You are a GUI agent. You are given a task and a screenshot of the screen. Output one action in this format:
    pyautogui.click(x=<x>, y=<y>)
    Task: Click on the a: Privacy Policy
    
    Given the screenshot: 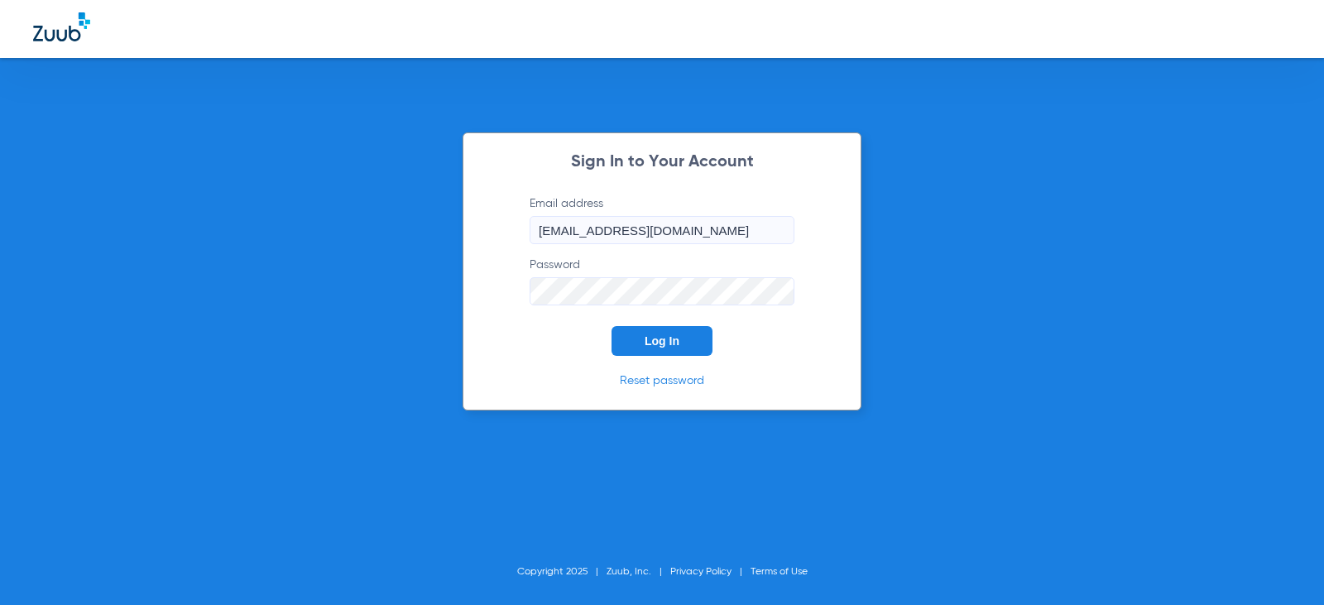 What is the action you would take?
    pyautogui.click(x=701, y=572)
    